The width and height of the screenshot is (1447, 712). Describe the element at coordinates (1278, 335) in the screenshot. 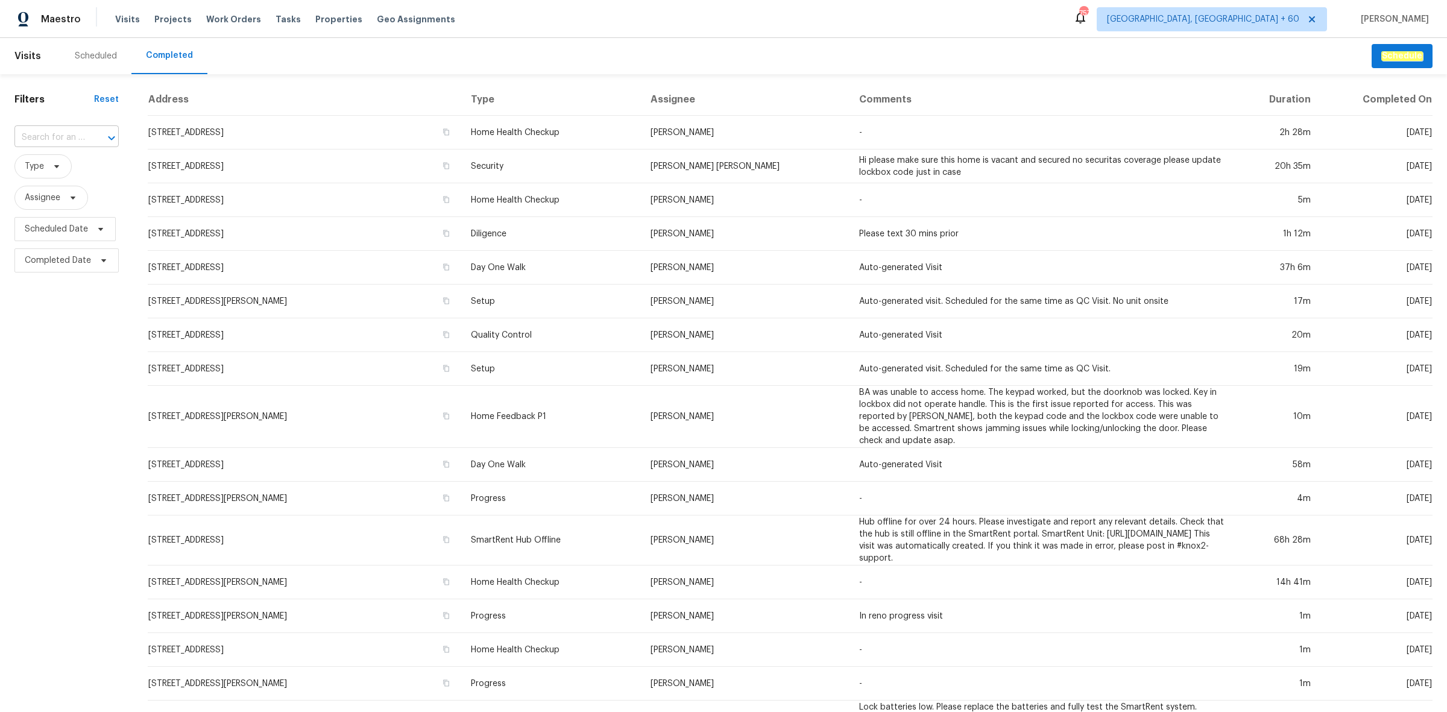

I see `td: 20m` at that location.